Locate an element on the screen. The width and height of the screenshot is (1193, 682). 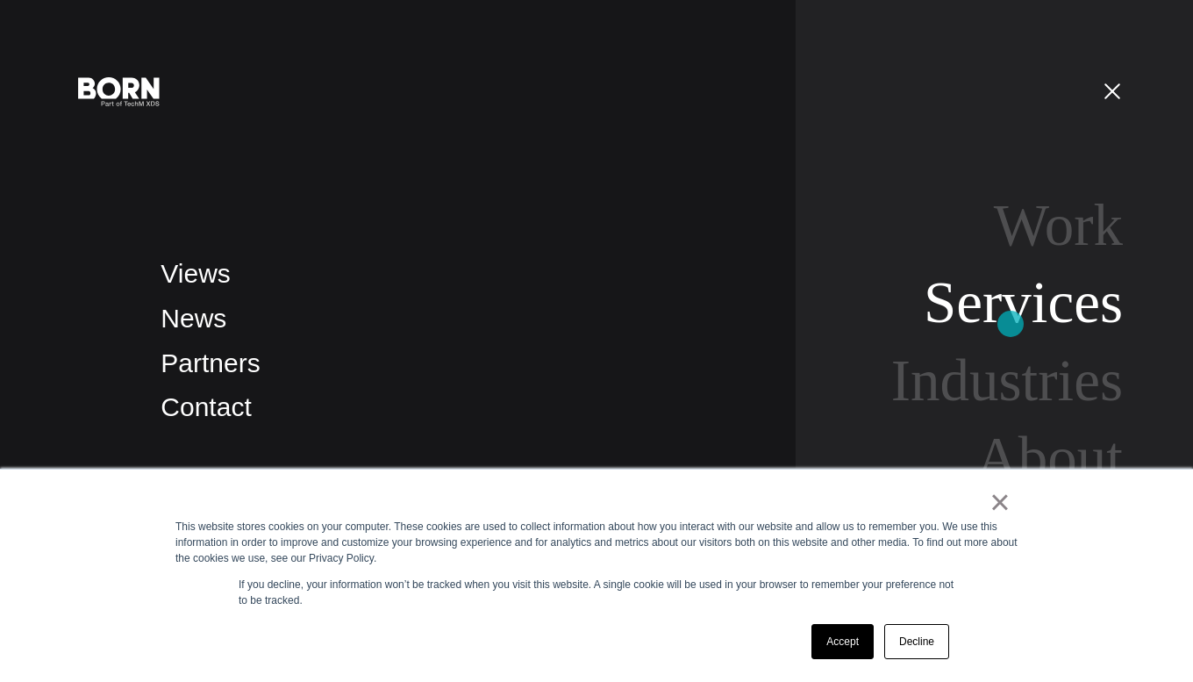
a: Industries is located at coordinates (1007, 380).